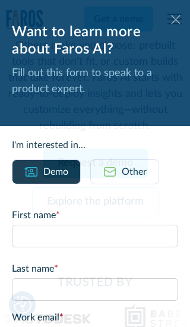  I want to click on label: Last name, so click(95, 268).